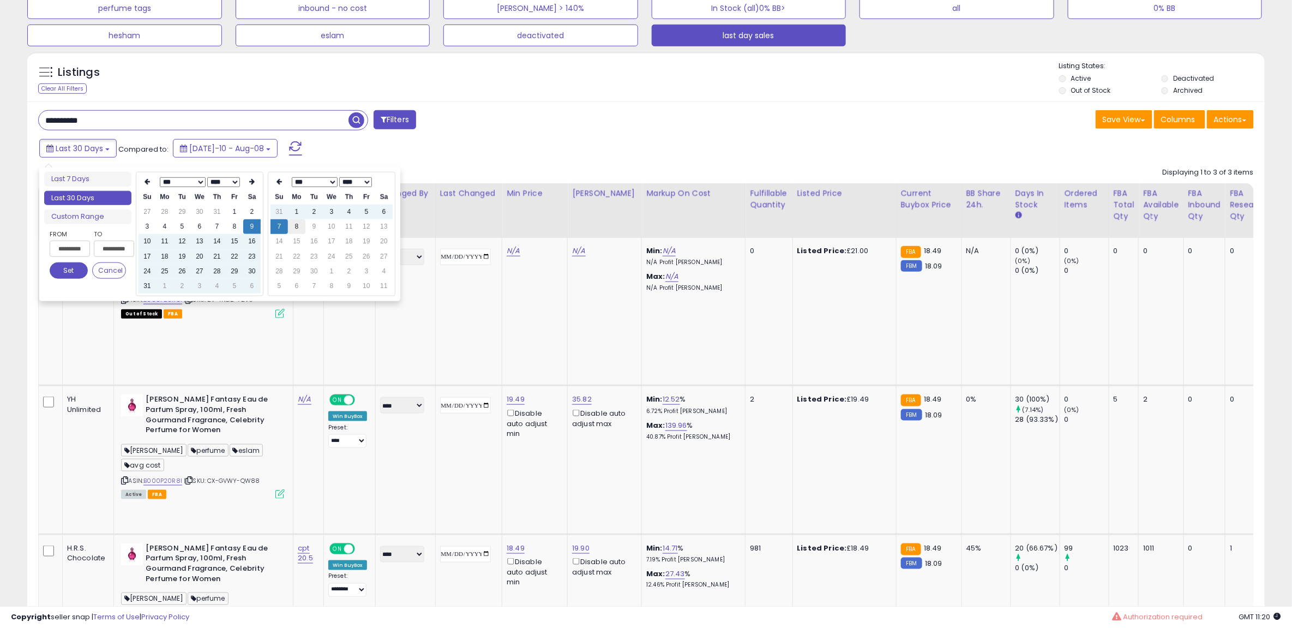 The image size is (1292, 628). What do you see at coordinates (1122, 548) in the screenshot?
I see `div: 1023` at bounding box center [1122, 548].